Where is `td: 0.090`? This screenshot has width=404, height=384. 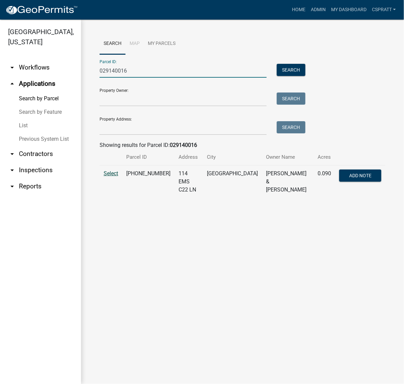
td: 0.090 is located at coordinates (324, 182).